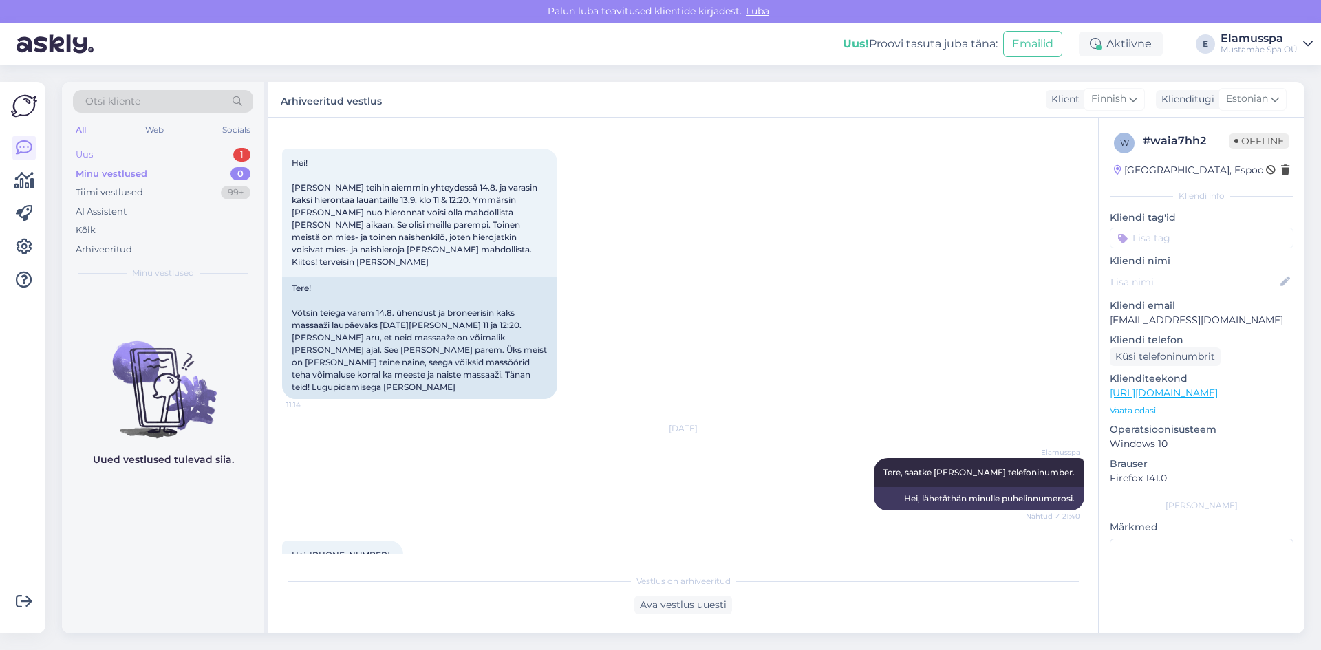 The width and height of the screenshot is (1321, 650). What do you see at coordinates (163, 273) in the screenshot?
I see `span: Minu vestlused` at bounding box center [163, 273].